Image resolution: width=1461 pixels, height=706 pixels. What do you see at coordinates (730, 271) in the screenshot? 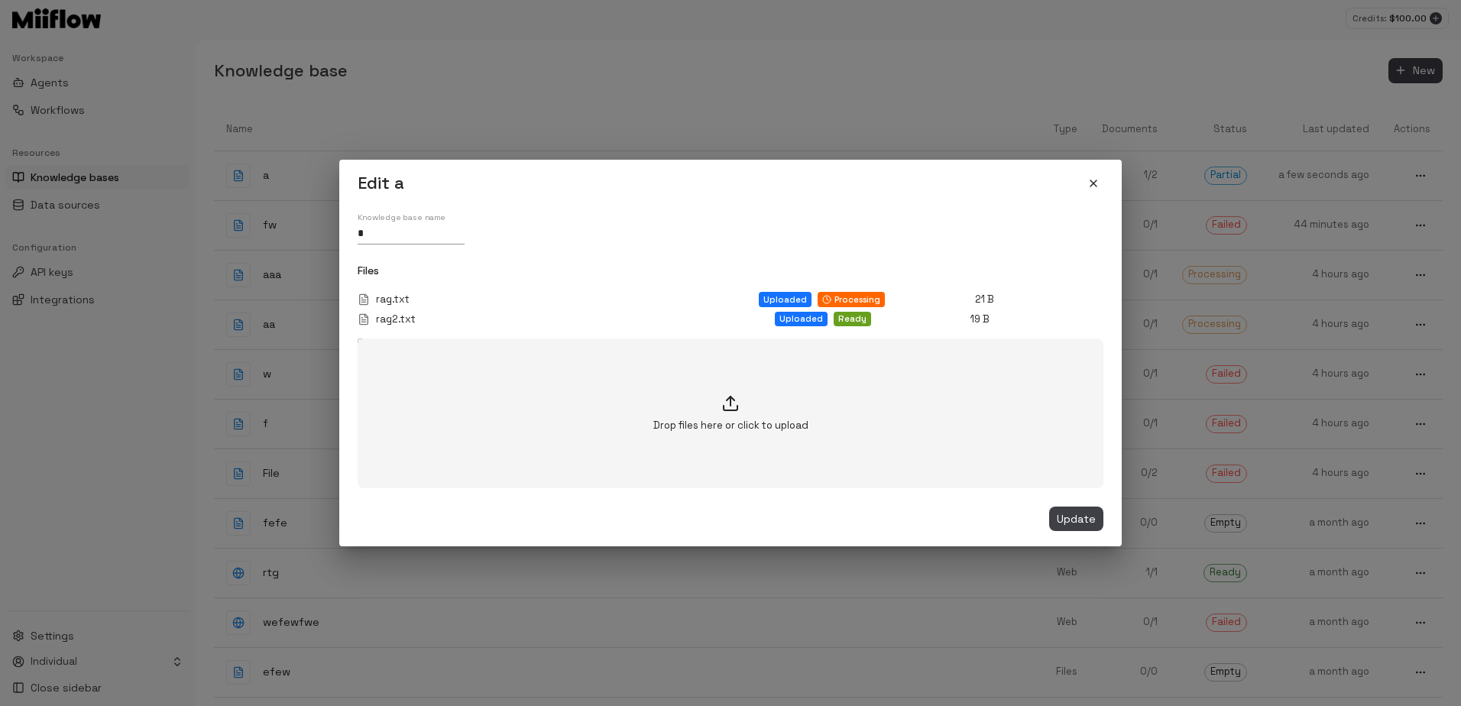
I see `h6: Files` at bounding box center [730, 271].